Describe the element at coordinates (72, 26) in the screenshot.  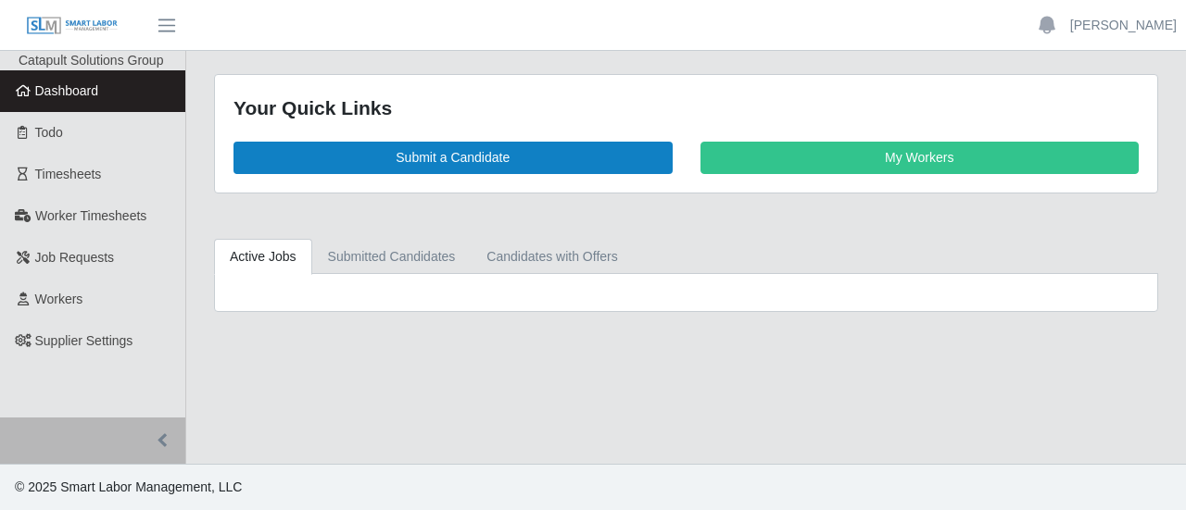
I see `img: SLM Logo` at that location.